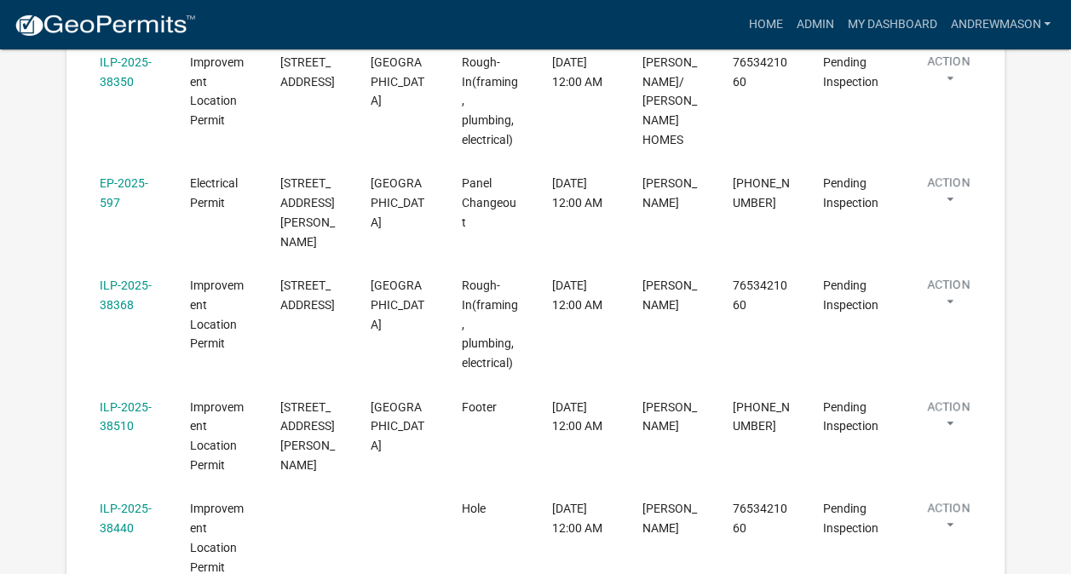 This screenshot has height=574, width=1071. Describe the element at coordinates (488, 203) in the screenshot. I see `span: Panel Changeout` at that location.